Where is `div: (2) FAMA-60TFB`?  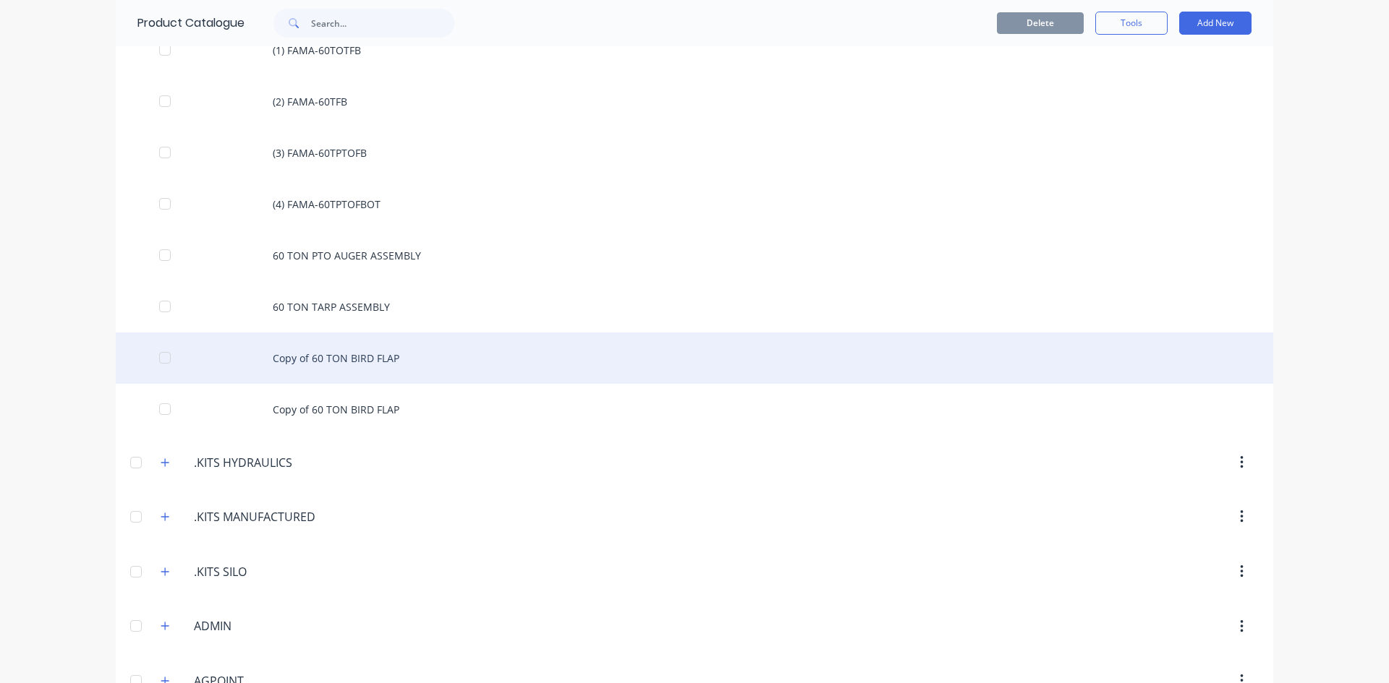
div: (2) FAMA-60TFB is located at coordinates (694, 101).